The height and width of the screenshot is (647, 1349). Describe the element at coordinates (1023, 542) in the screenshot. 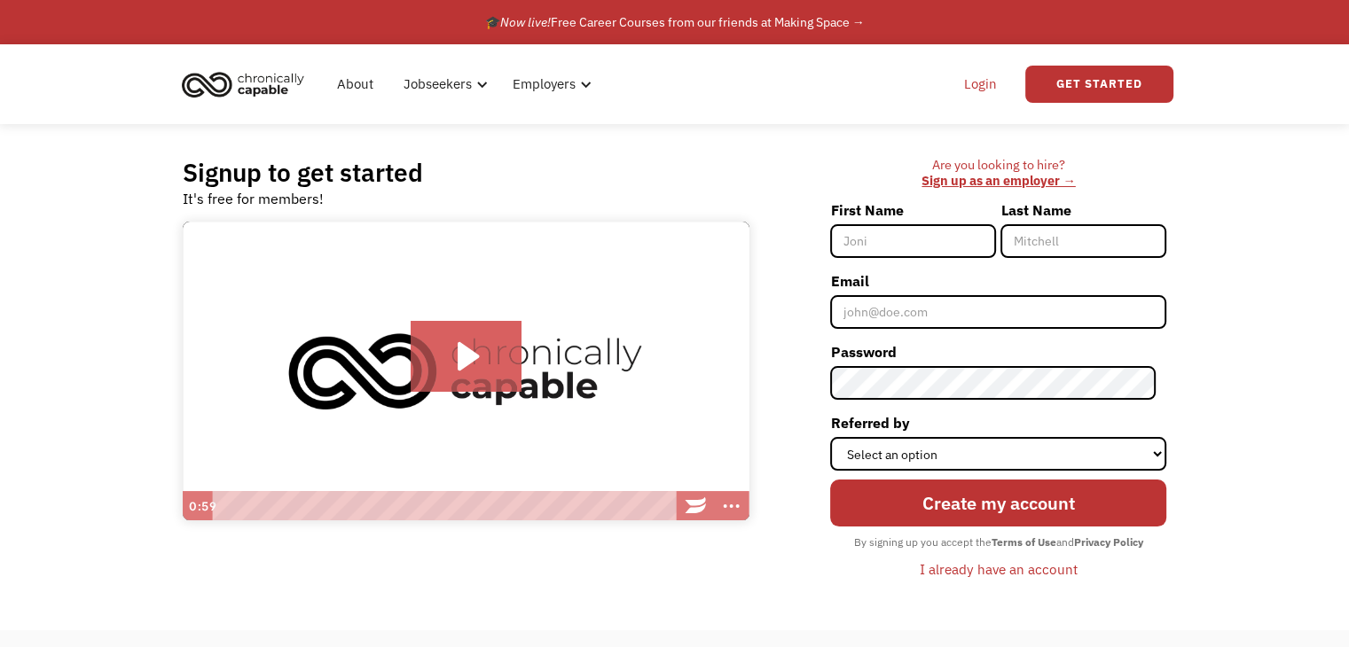

I see `strong: Terms of Use` at that location.